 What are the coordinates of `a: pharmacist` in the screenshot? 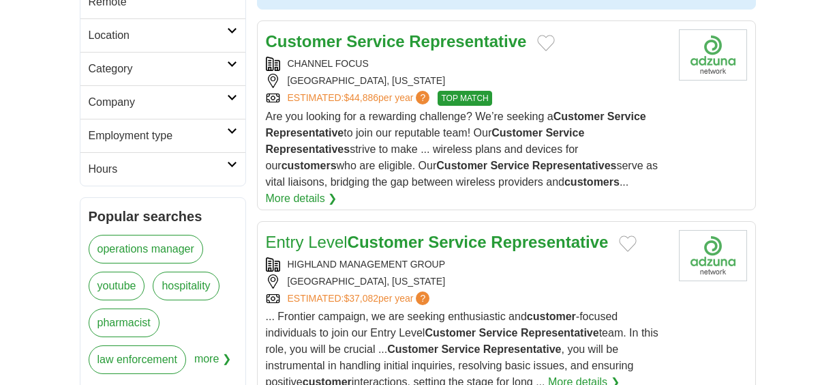 It's located at (124, 322).